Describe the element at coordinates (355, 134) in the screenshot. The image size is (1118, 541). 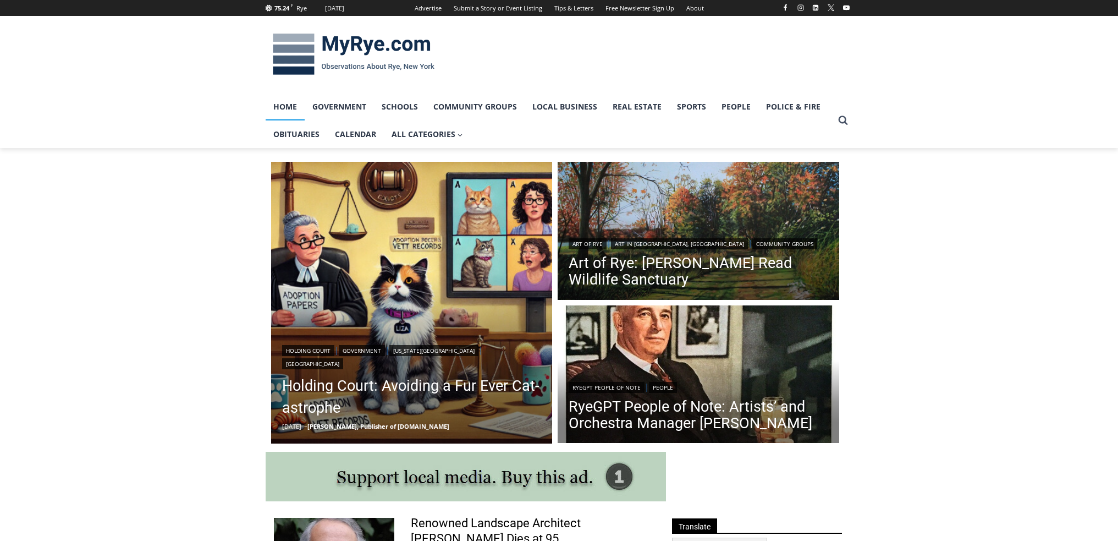
I see `a: Calendar` at that location.